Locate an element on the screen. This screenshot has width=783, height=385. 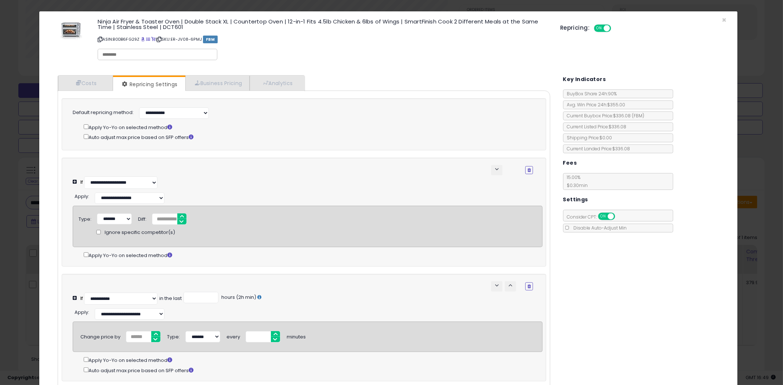
span: BuyBox Share 24h: 90% is located at coordinates (590, 94).